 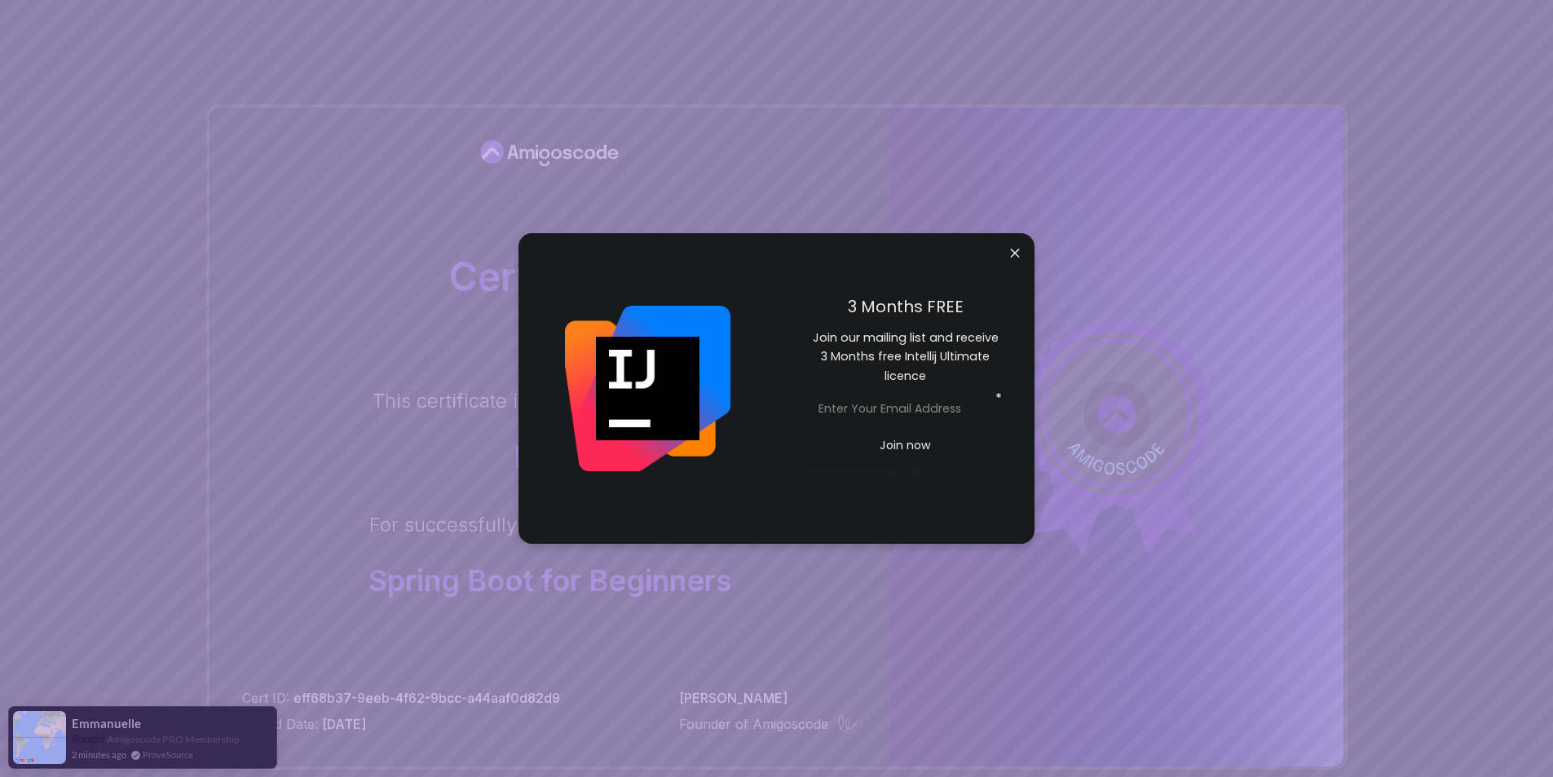 What do you see at coordinates (99, 754) in the screenshot?
I see `span: 2 minutes ago` at bounding box center [99, 754].